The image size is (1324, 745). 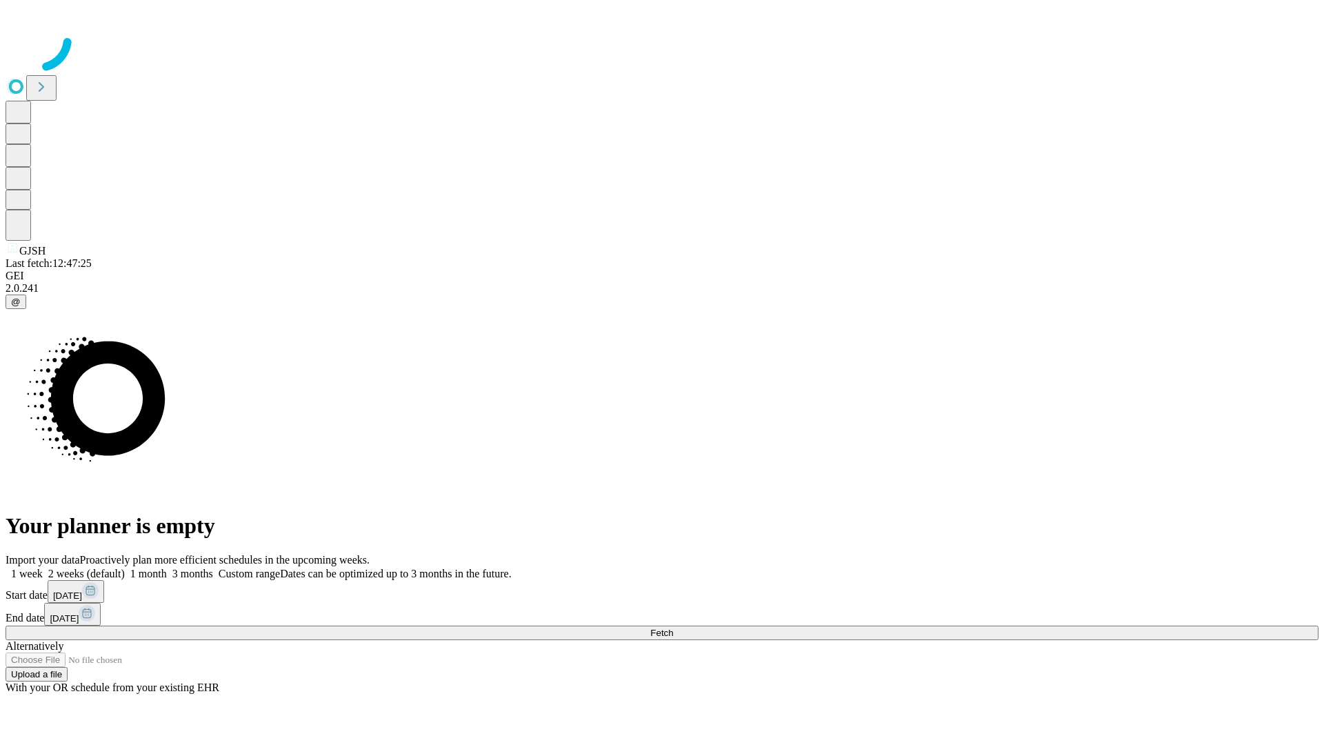 I want to click on div: 2.0.241, so click(x=662, y=288).